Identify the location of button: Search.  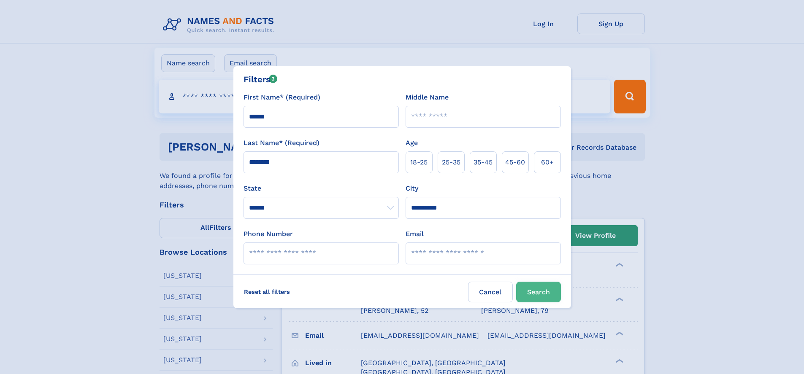
(539, 292).